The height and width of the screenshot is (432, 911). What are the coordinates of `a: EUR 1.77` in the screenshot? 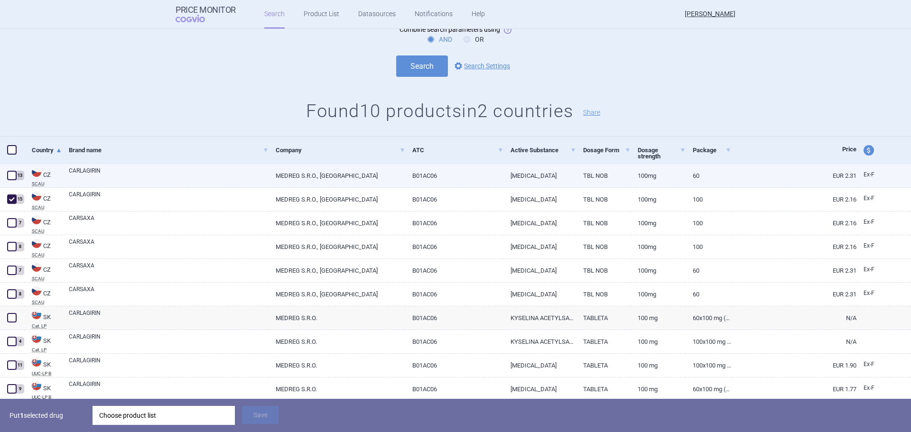 It's located at (794, 389).